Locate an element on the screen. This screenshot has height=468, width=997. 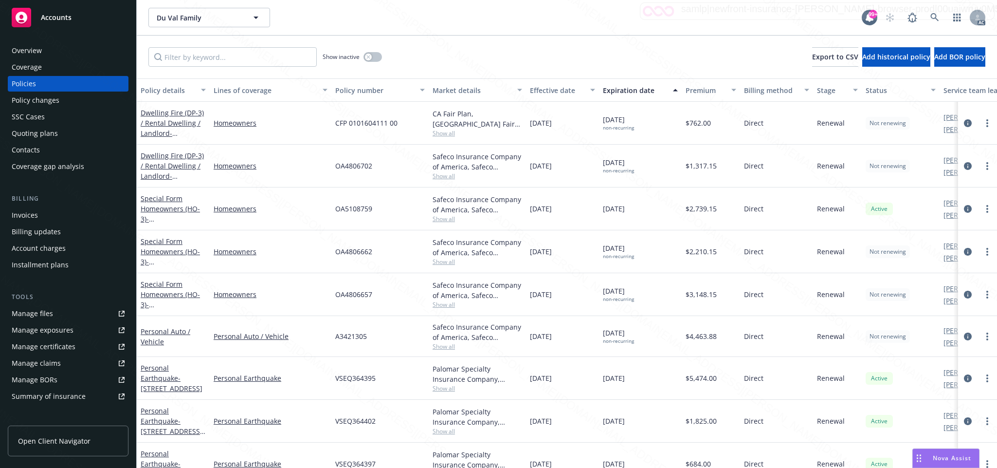
a: Coverage gap analysis is located at coordinates (68, 166).